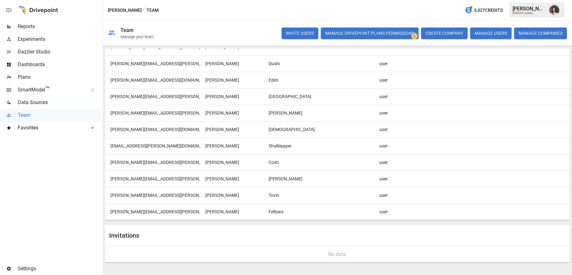 The width and height of the screenshot is (572, 275). I want to click on div: allen@graza.co, so click(153, 64).